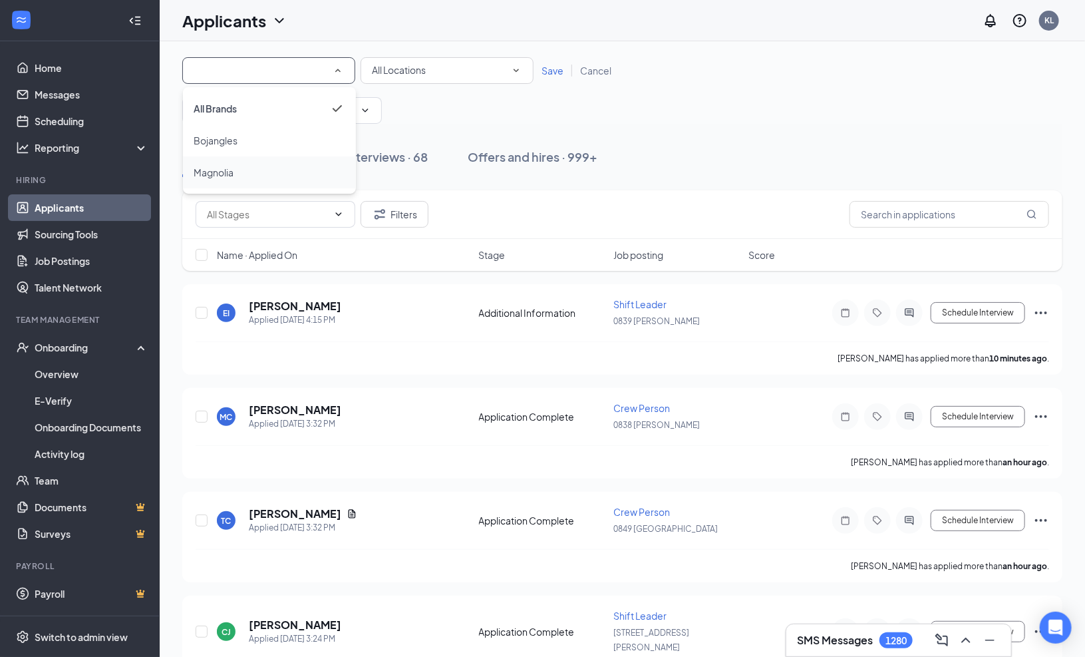  Describe the element at coordinates (942, 640) in the screenshot. I see `svg: ComposeMessage` at that location.